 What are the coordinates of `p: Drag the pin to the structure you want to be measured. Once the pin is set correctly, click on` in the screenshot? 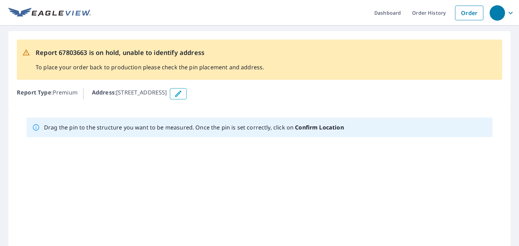 It's located at (194, 127).